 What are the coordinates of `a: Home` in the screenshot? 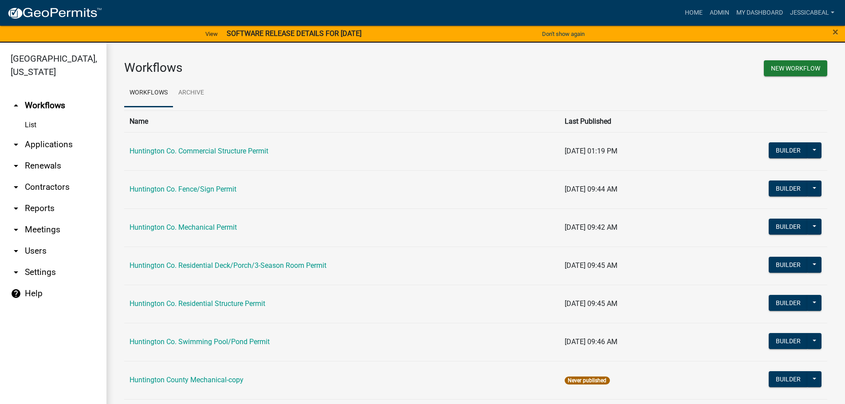 It's located at (694, 13).